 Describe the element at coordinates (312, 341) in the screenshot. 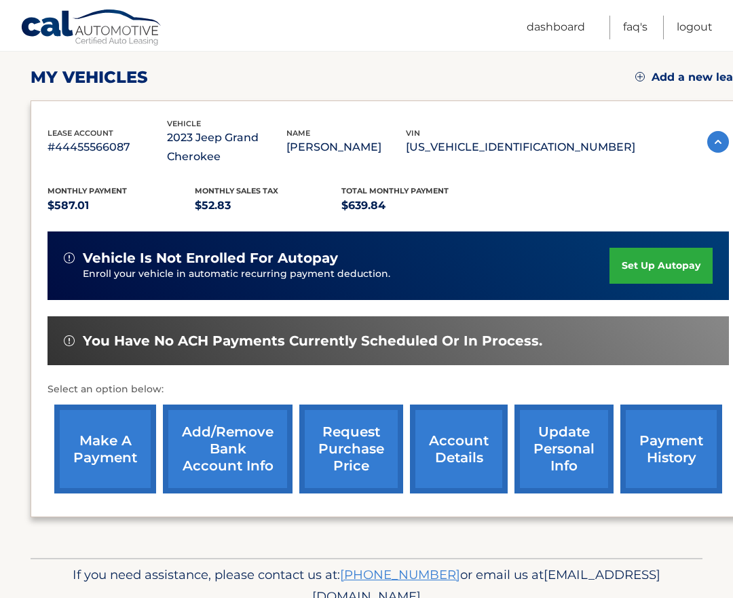

I see `span: You have no ACH payments currently scheduled or in process.` at that location.